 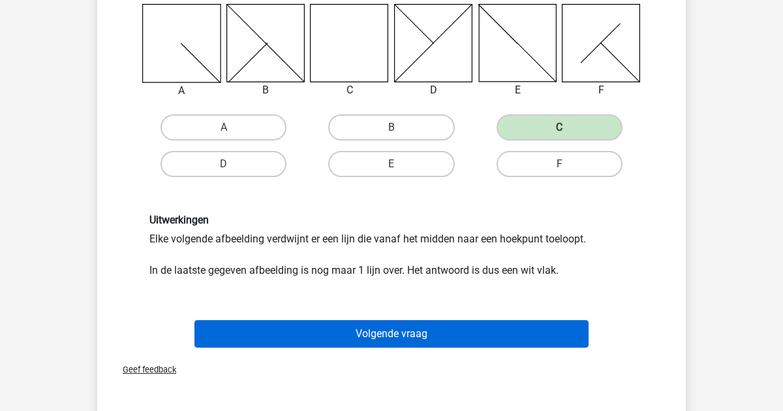 What do you see at coordinates (392, 219) in the screenshot?
I see `h6: Uitwerkingen` at bounding box center [392, 219].